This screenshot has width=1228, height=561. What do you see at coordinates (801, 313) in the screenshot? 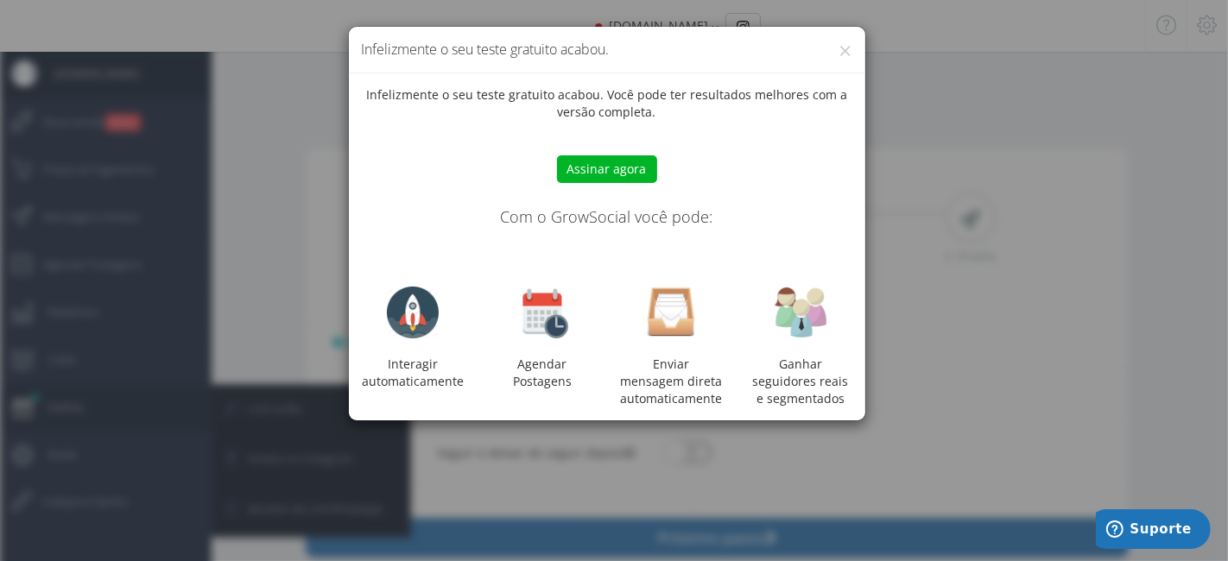
I see `img: users.png` at bounding box center [801, 313].